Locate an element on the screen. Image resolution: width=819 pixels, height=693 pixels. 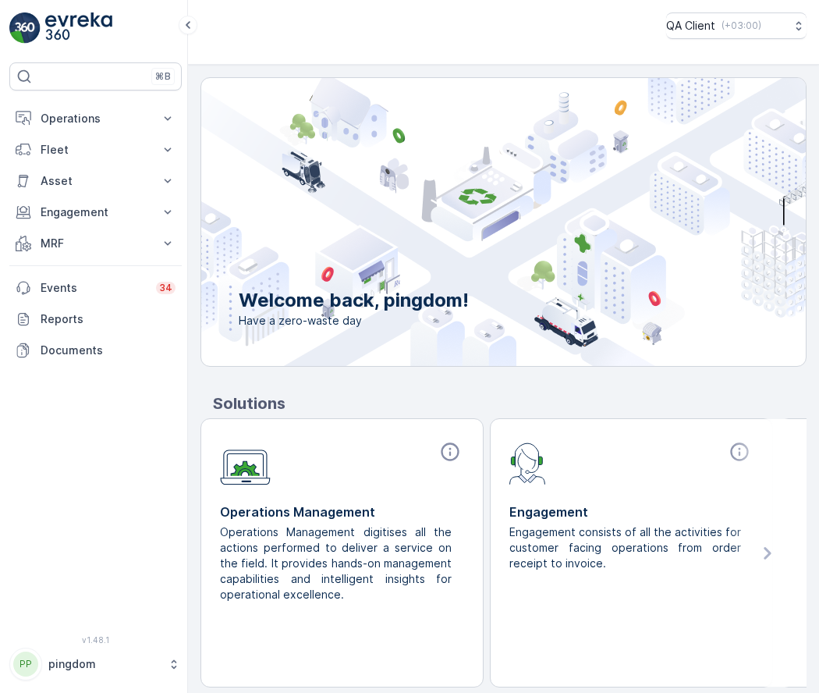
span: Have a zero-waste day is located at coordinates (353, 321).